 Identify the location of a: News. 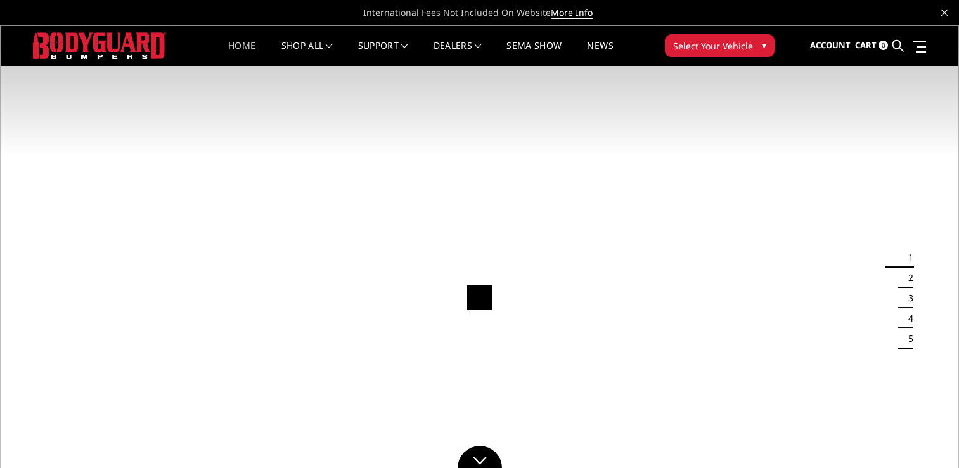
(600, 53).